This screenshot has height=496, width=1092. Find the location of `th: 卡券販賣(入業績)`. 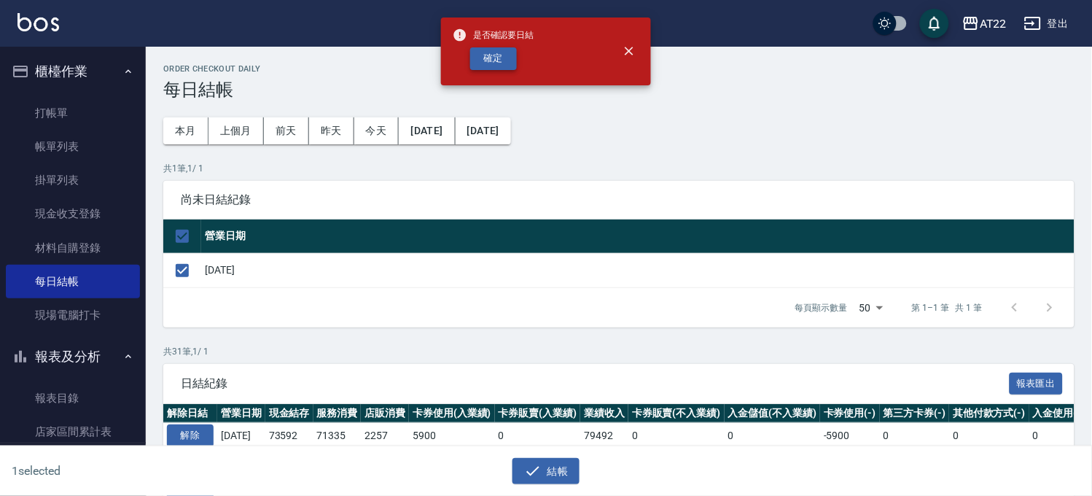

th: 卡券販賣(入業績) is located at coordinates (538, 413).